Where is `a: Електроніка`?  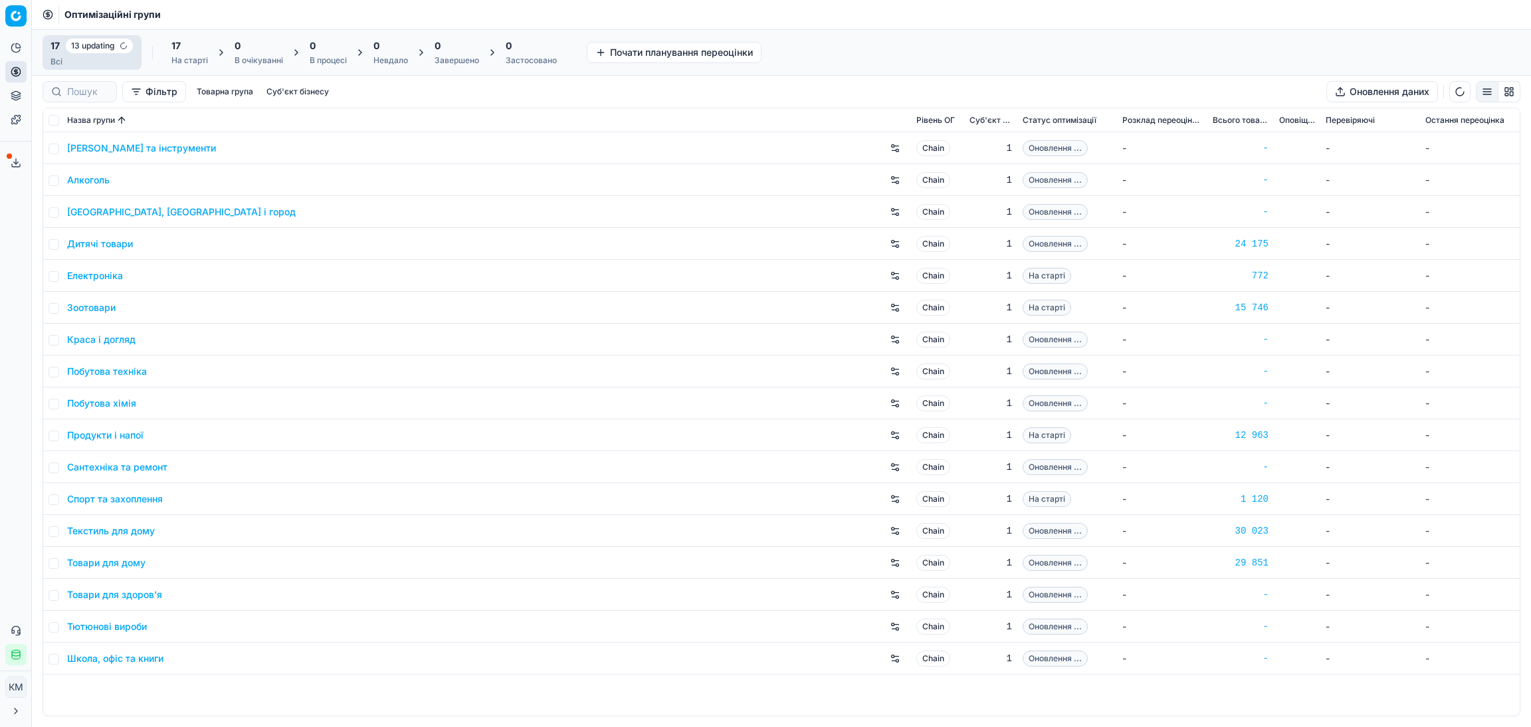 a: Електроніка is located at coordinates (95, 276).